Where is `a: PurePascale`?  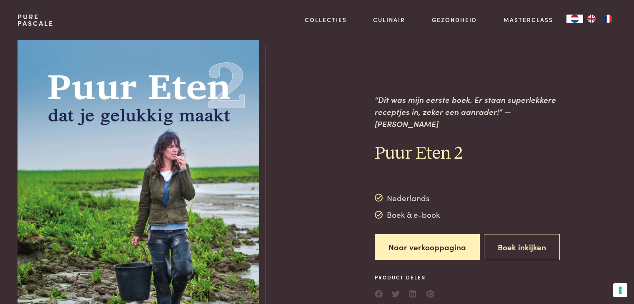
a: PurePascale is located at coordinates (35, 20).